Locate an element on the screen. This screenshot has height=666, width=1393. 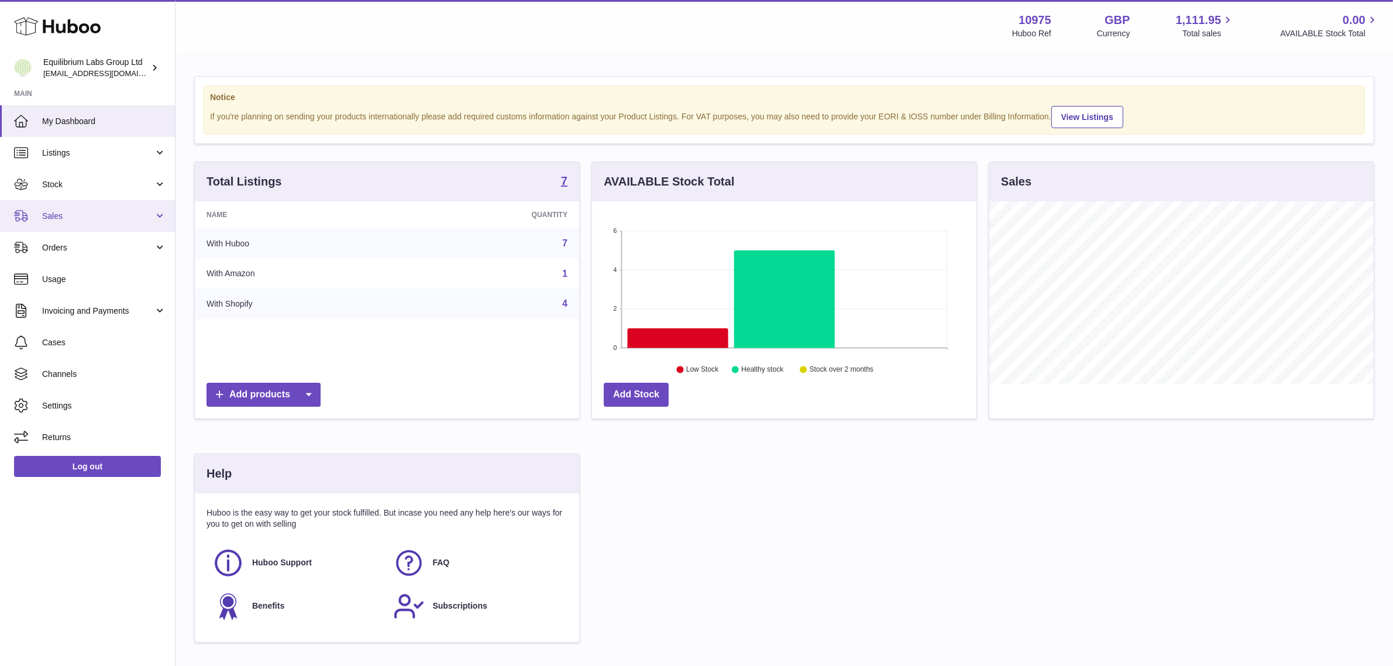
td: With Huboo is located at coordinates (300, 243).